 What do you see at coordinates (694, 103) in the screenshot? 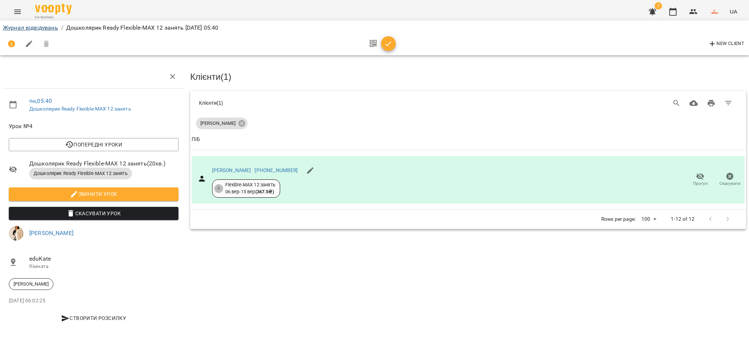
I see `button: Завантажити CSV` at bounding box center [694, 103].